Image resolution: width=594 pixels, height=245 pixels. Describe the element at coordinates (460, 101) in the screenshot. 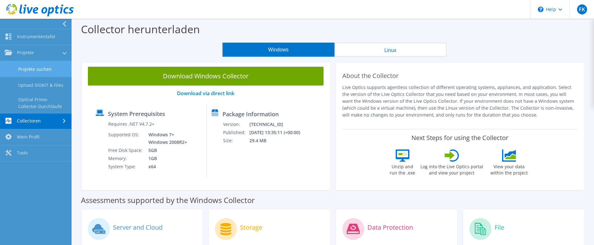

I see `p: Live Optics supports agentless collection of different operating systems, appliances, and applica...` at that location.